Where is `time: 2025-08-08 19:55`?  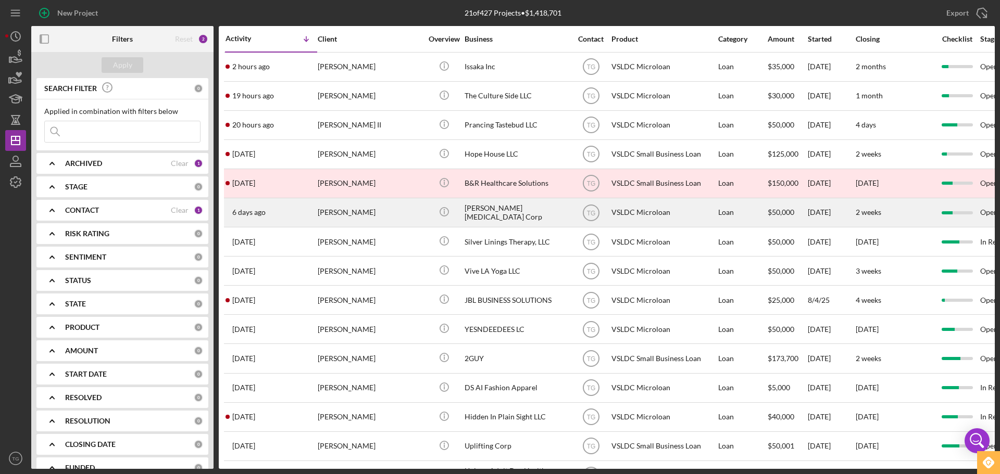 time: 2025-08-08 19:55 is located at coordinates (244, 300).